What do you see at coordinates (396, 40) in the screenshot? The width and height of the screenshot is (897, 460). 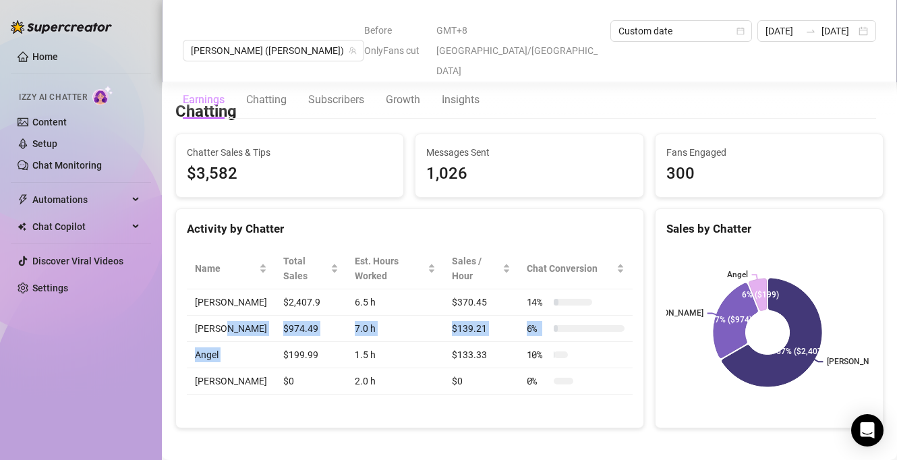 I see `span: Before OnlyFans cut` at bounding box center [396, 40].